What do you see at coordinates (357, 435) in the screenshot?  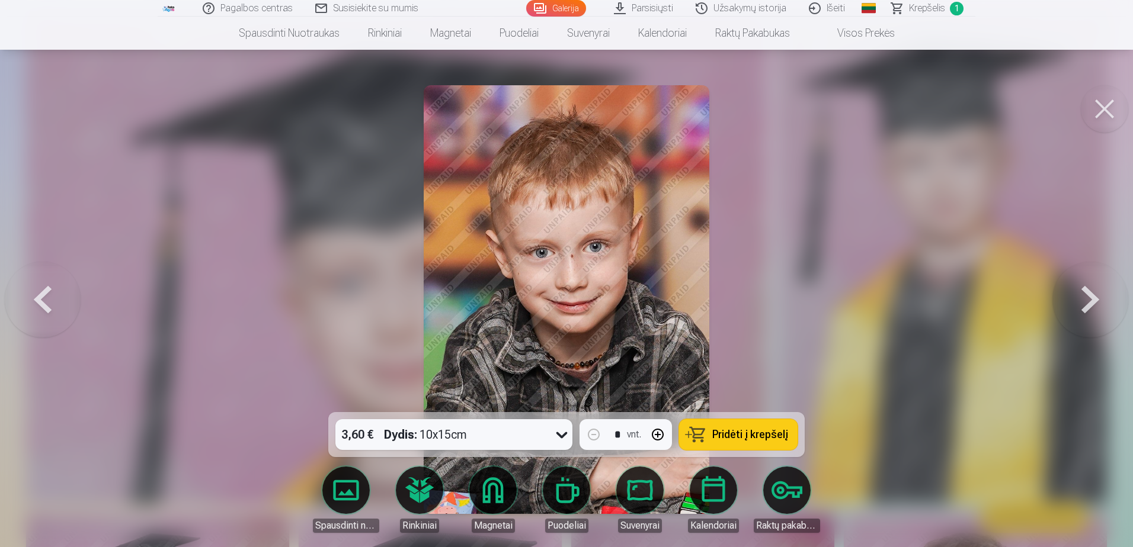 I see `div: 3,60 €` at bounding box center [357, 435].